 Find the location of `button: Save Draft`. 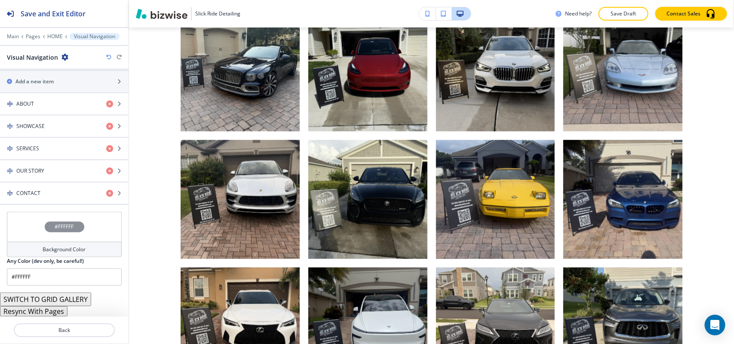

button: Save Draft is located at coordinates (623, 14).